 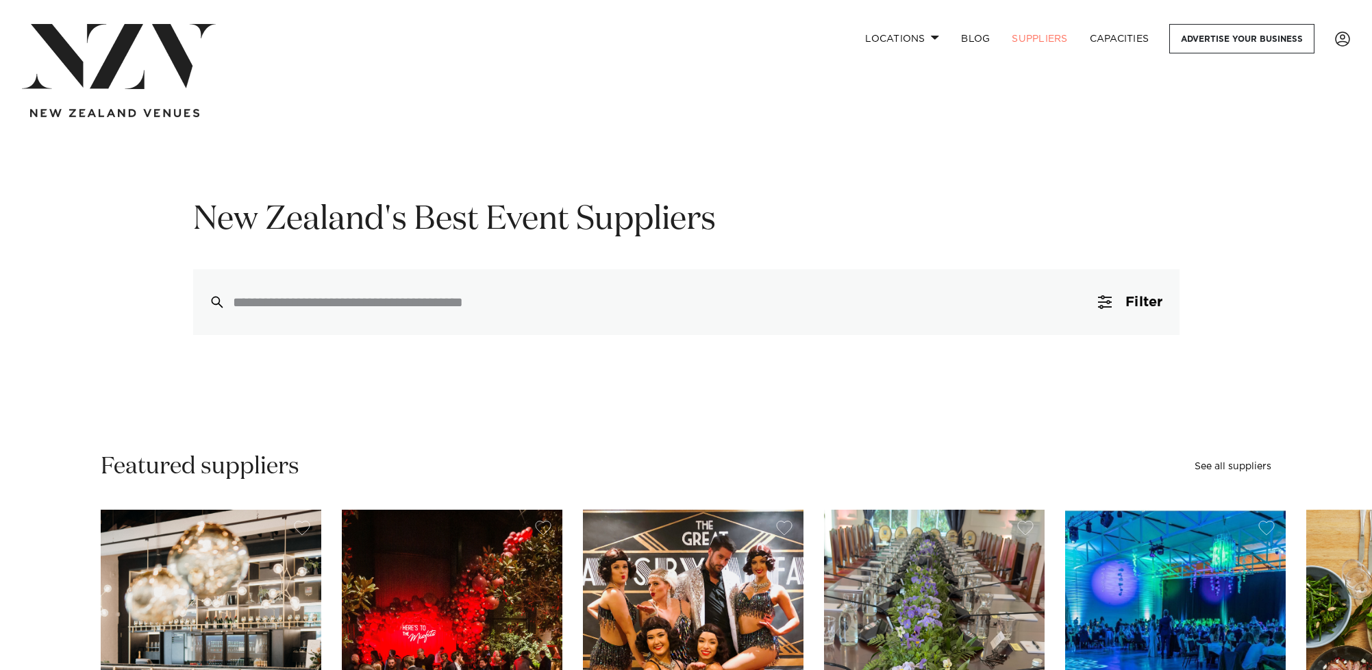 What do you see at coordinates (1144, 302) in the screenshot?
I see `span: Filter` at bounding box center [1144, 302].